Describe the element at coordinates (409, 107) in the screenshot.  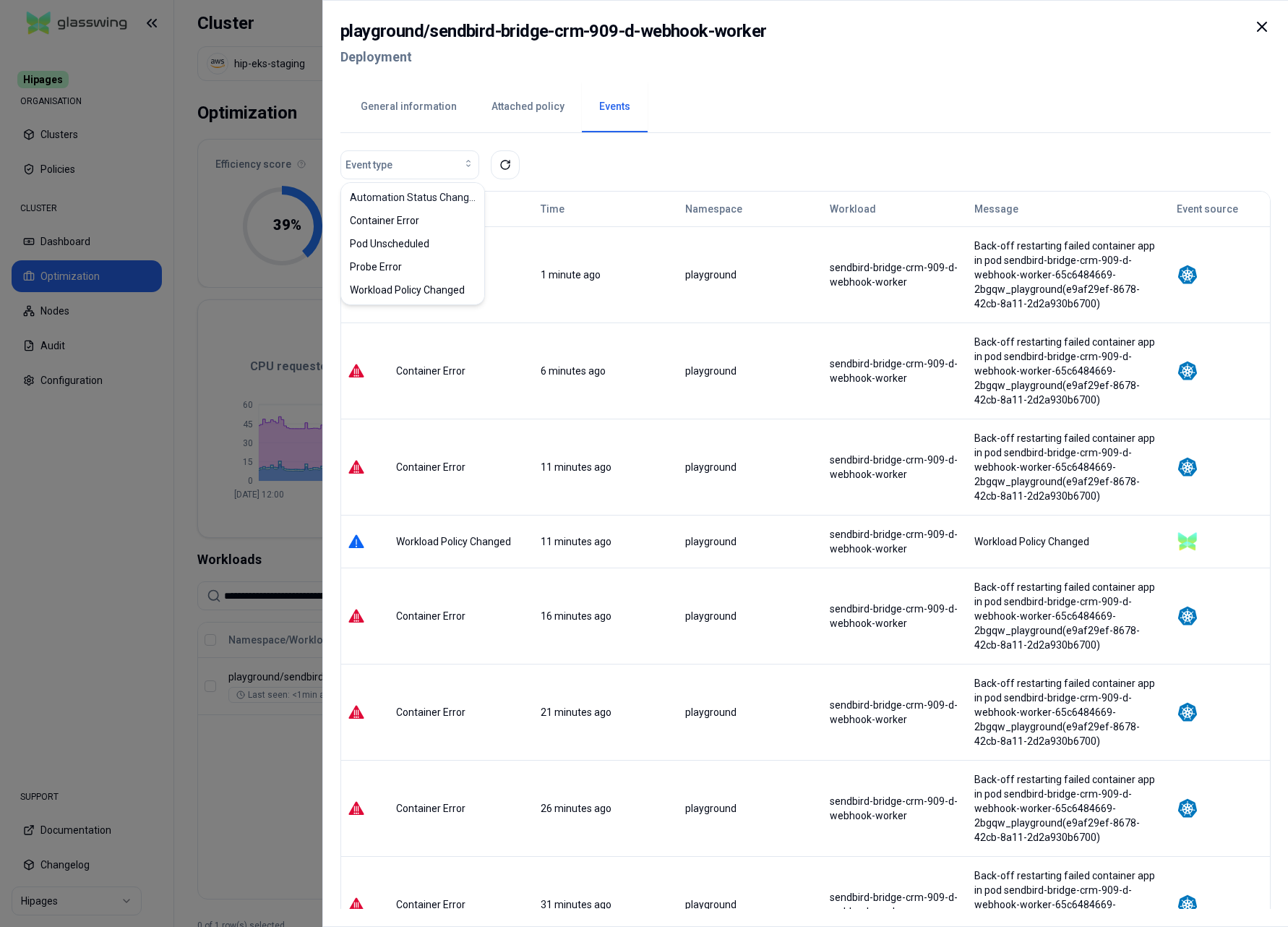
I see `button: General information` at that location.